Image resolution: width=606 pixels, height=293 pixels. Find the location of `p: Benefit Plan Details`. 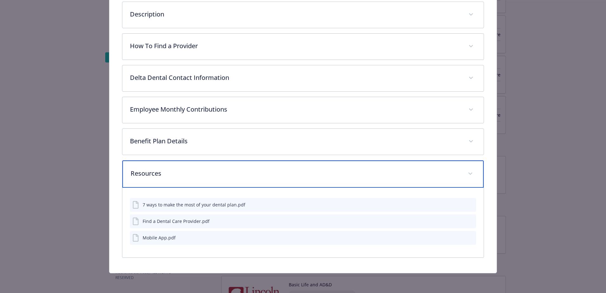

p: Benefit Plan Details is located at coordinates (296, 141).